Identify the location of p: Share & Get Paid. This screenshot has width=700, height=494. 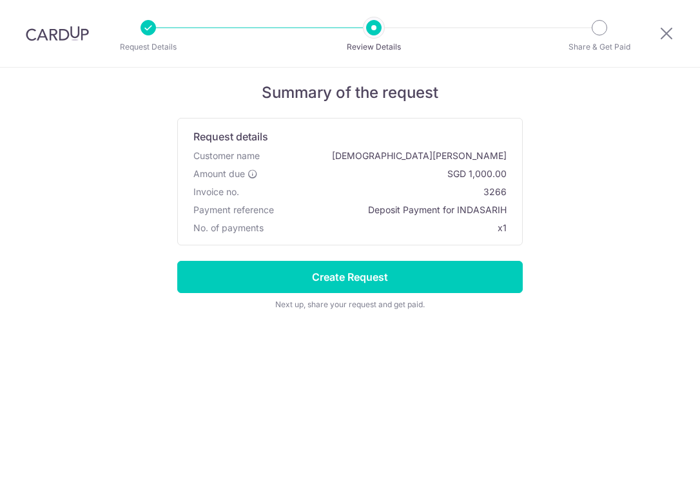
(599, 47).